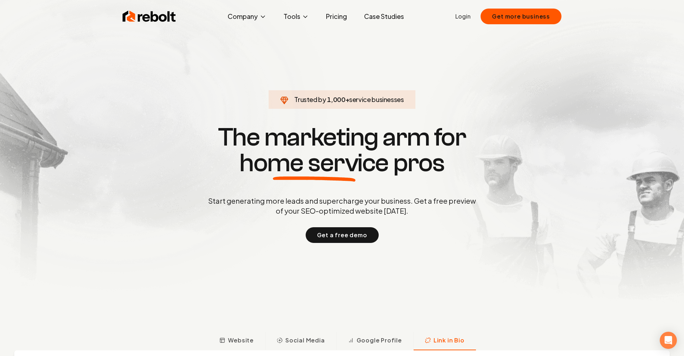  Describe the element at coordinates (379, 340) in the screenshot. I see `span: Google Profile` at that location.